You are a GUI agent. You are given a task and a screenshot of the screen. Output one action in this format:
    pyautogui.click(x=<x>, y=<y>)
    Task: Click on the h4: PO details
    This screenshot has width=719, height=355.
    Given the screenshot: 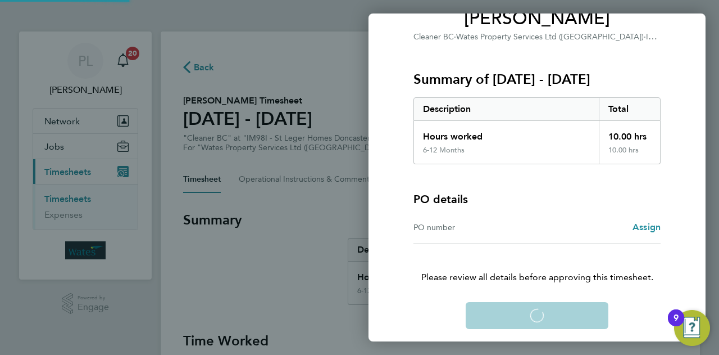 What is the action you would take?
    pyautogui.click(x=440, y=199)
    